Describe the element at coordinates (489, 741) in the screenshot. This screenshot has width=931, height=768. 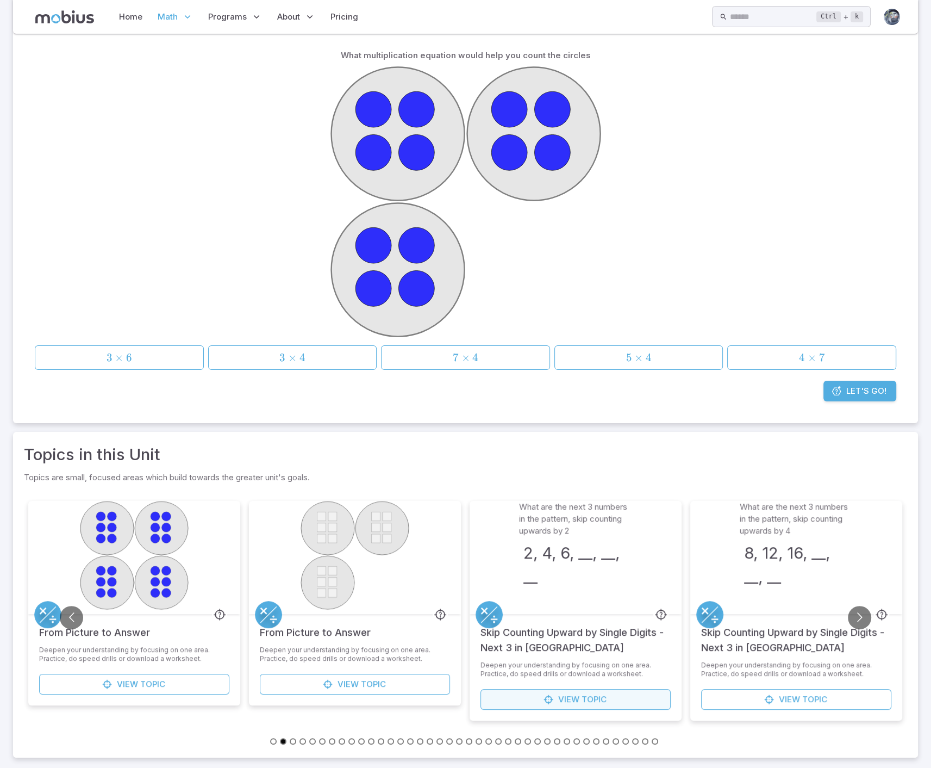
I see `button: Go to slide 23` at that location.